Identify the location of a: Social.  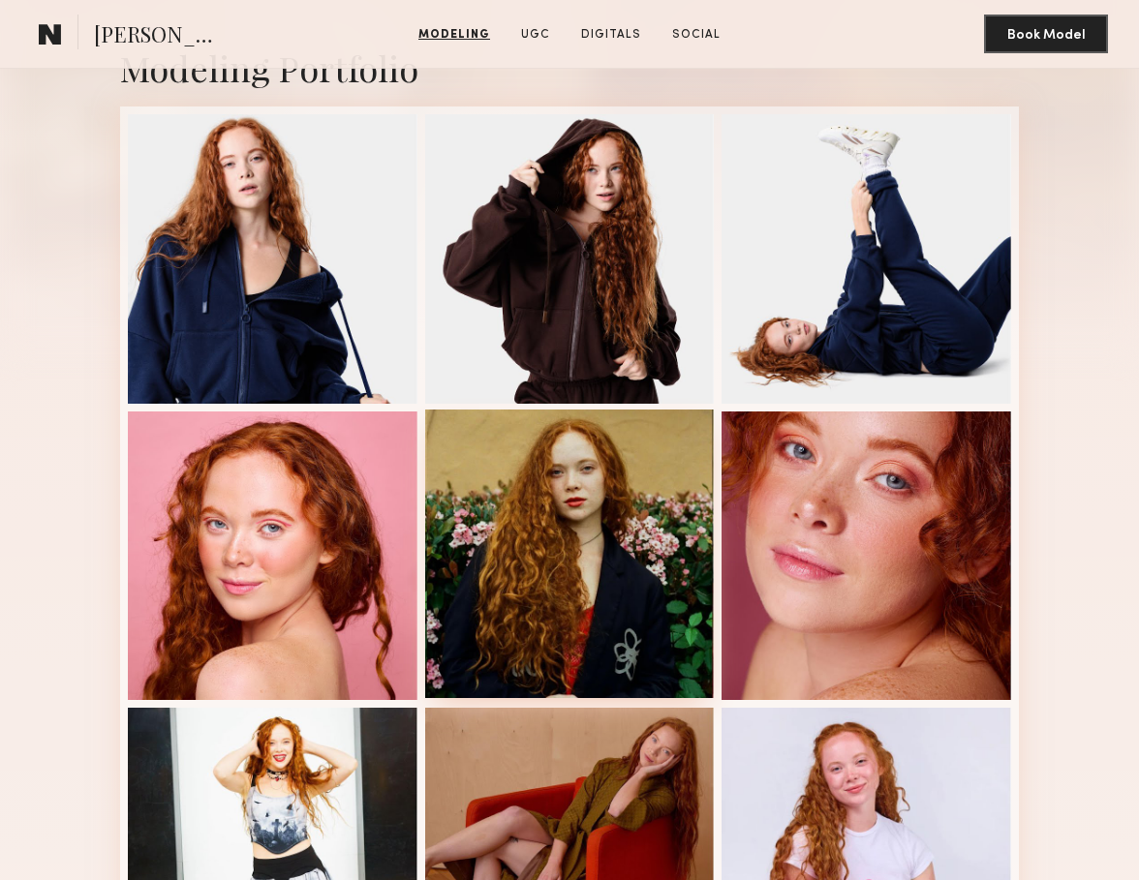
(696, 35).